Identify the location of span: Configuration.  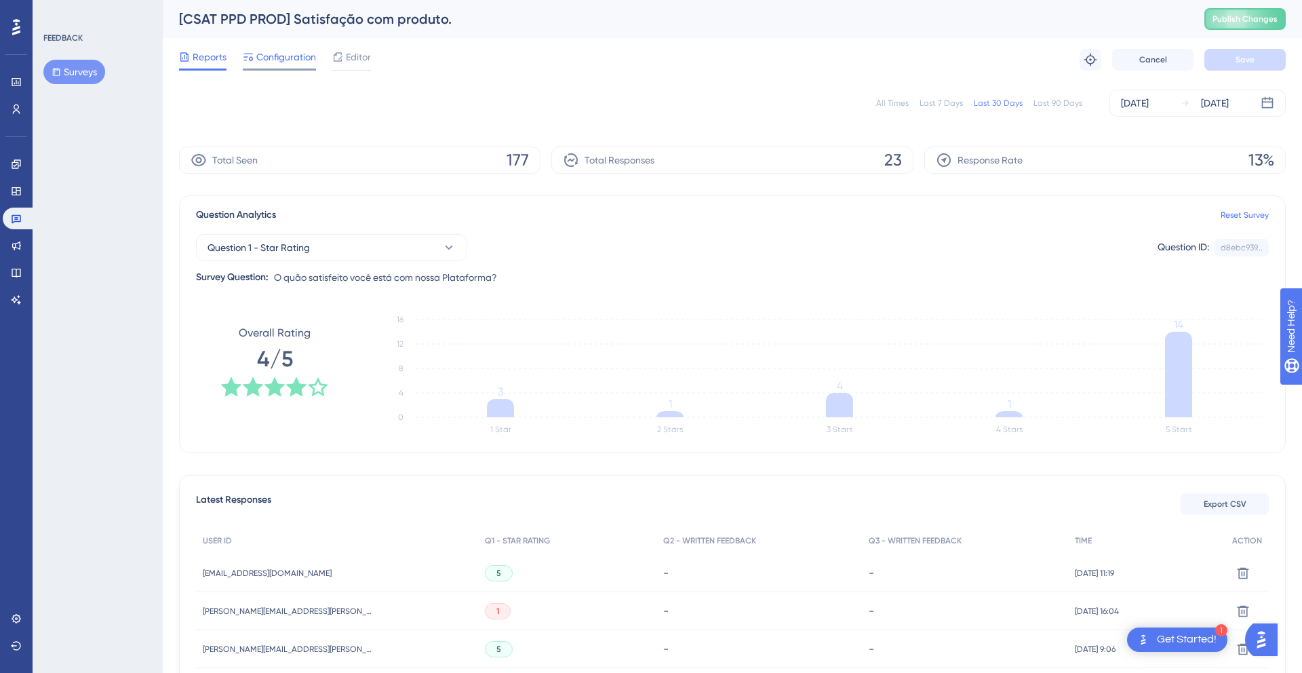
(286, 57).